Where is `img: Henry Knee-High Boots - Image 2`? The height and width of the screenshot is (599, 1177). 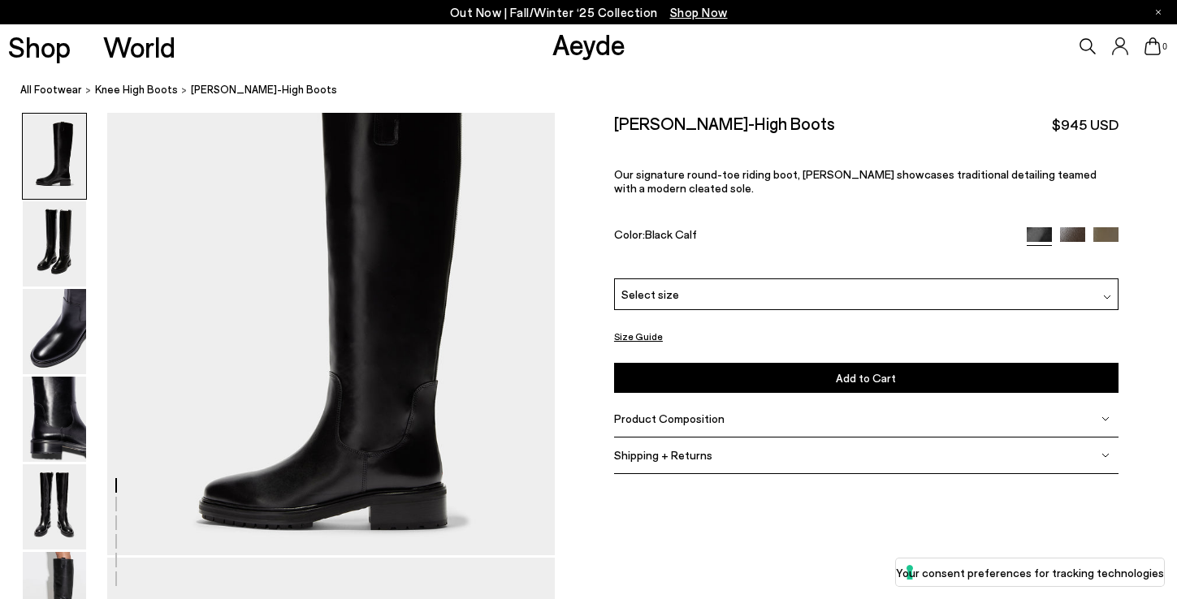
img: Henry Knee-High Boots - Image 2 is located at coordinates (54, 244).